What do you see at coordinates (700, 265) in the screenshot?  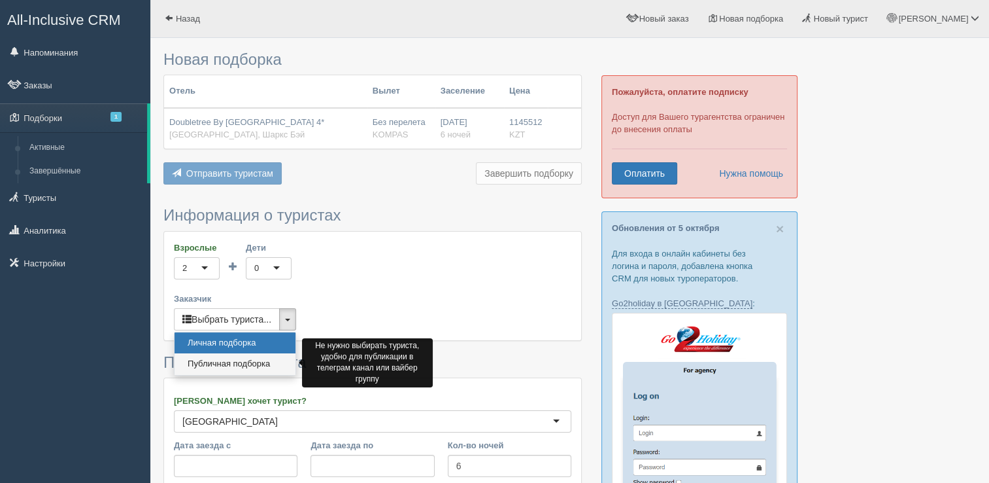 I see `p: Для входа в онлайн кабинеты без логина и пароля, добавлена кнопка CRM для новых туроператоров.` at bounding box center [700, 265].